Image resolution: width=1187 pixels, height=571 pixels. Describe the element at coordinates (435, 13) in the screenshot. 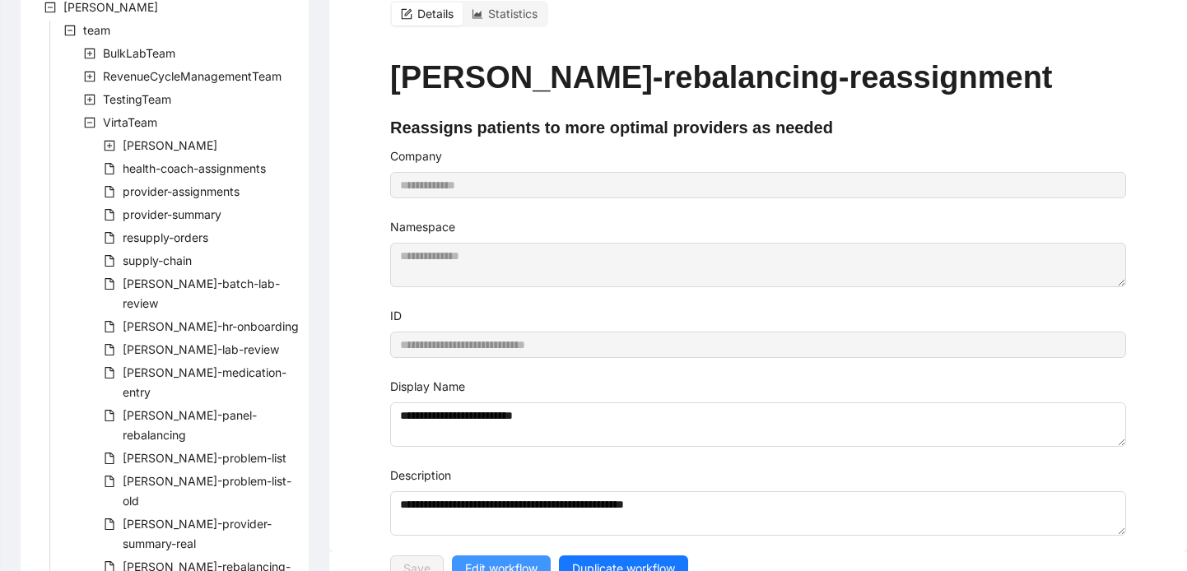

I see `span: Details` at that location.